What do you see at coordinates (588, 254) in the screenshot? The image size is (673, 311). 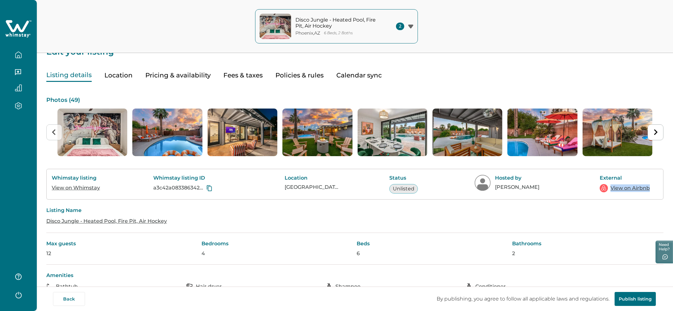 I see `p: 2` at bounding box center [588, 254].